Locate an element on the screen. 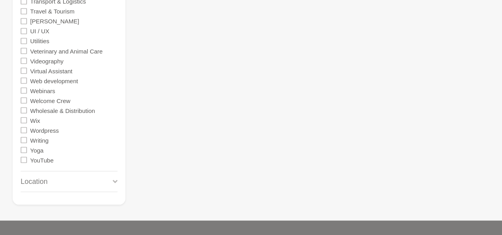  label: Videography is located at coordinates (47, 60).